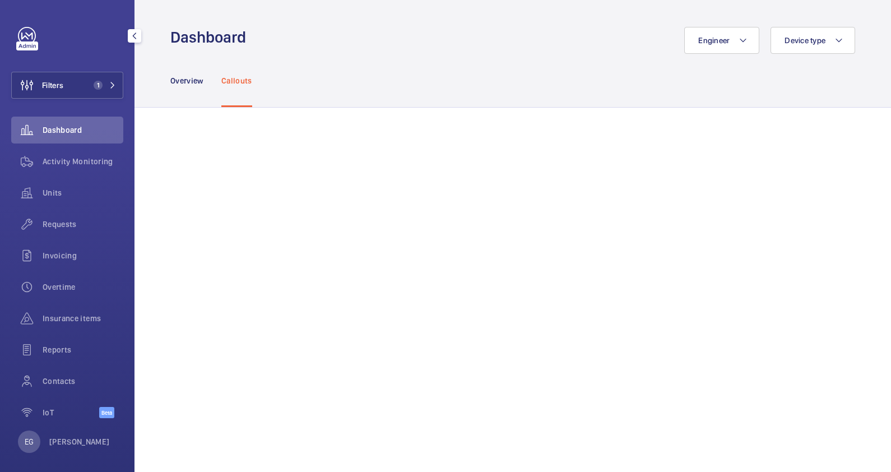  I want to click on span: Insurance items, so click(83, 318).